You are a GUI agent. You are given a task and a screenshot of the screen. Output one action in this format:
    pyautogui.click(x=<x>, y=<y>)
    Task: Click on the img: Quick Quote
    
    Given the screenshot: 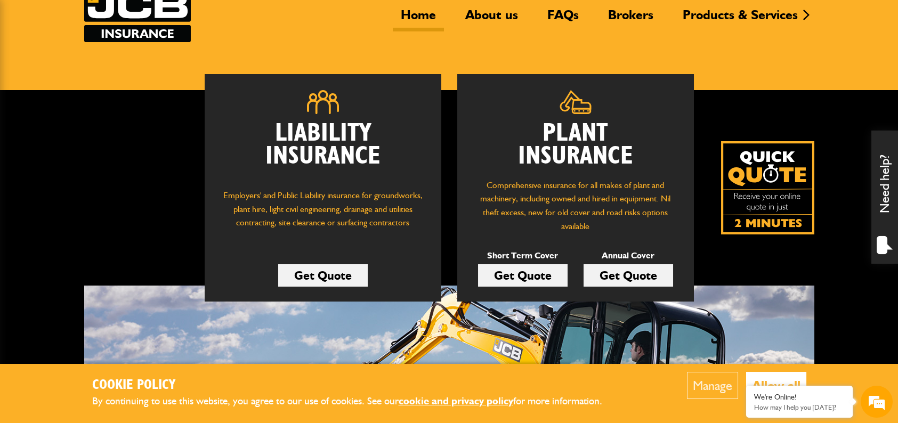 What is the action you would take?
    pyautogui.click(x=768, y=188)
    